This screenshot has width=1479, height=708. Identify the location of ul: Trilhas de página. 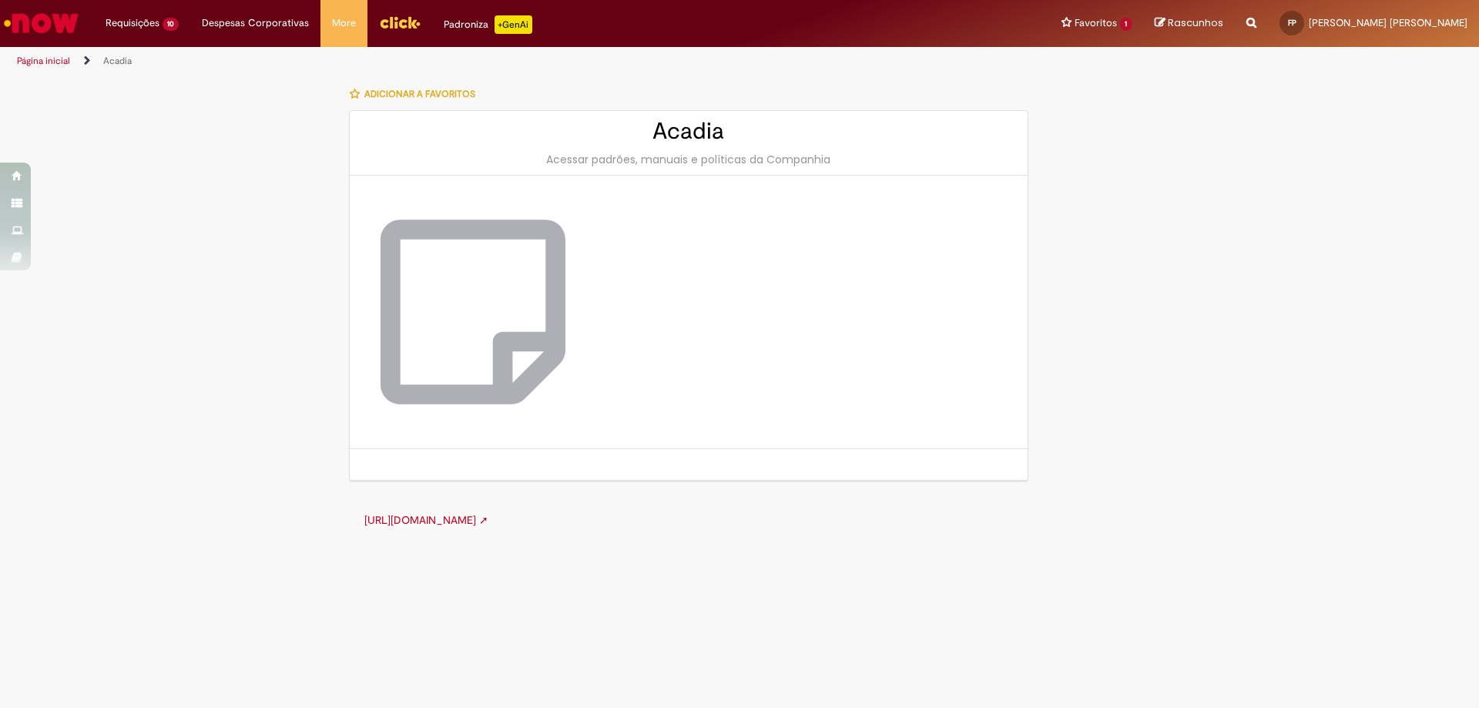
(493, 61).